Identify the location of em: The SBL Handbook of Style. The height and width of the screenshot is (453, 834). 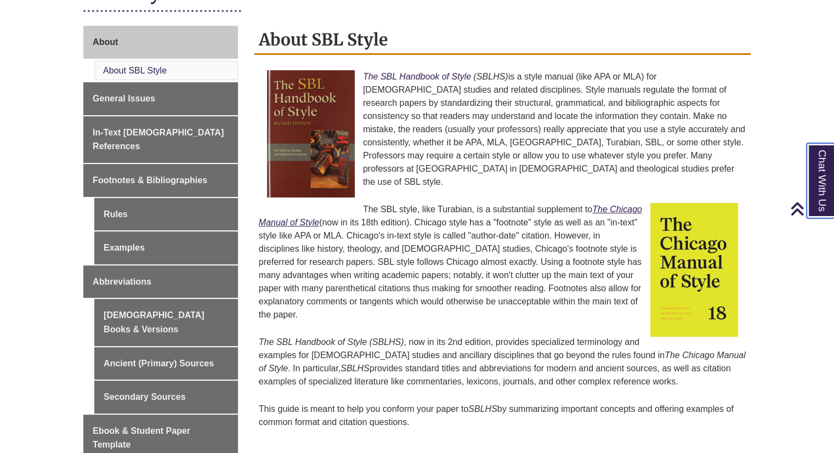
(417, 76).